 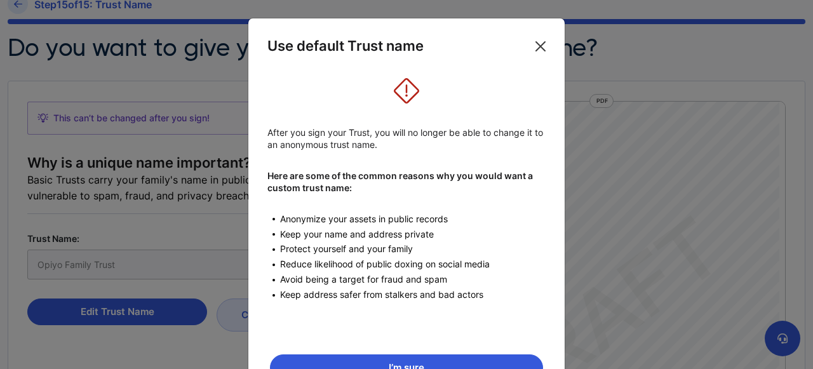 I want to click on div: Use default Trust name, so click(x=346, y=46).